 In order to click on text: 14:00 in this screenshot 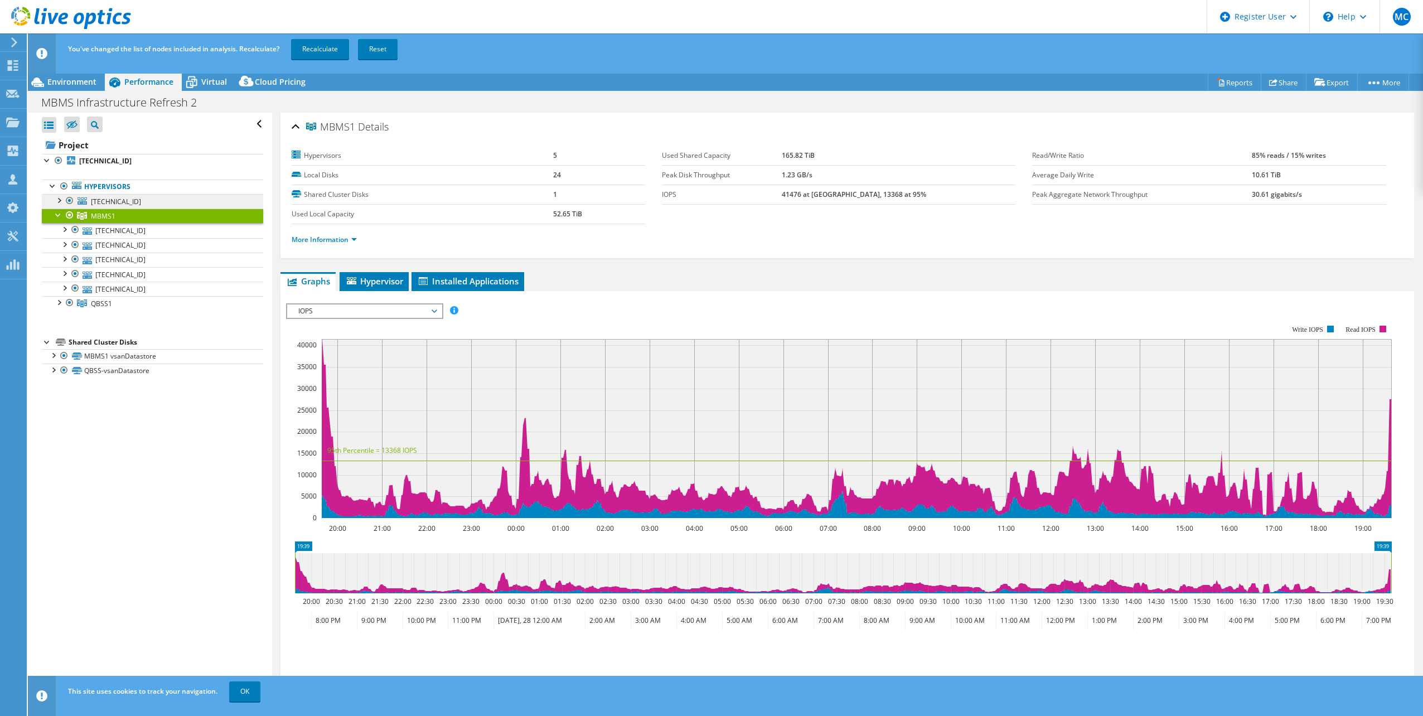, I will do `click(1139, 528)`.